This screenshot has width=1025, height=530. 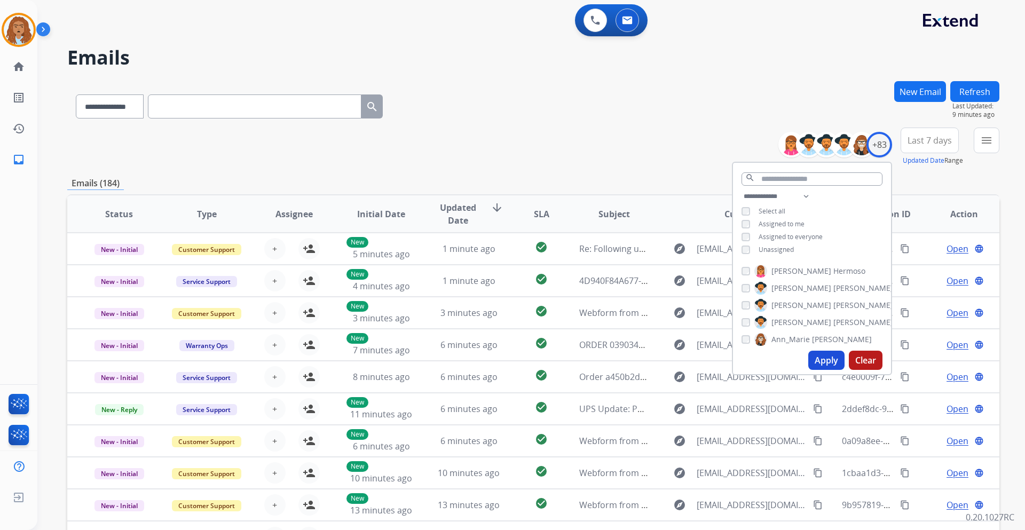 What do you see at coordinates (458, 214) in the screenshot?
I see `span: Updated Date` at bounding box center [458, 214].